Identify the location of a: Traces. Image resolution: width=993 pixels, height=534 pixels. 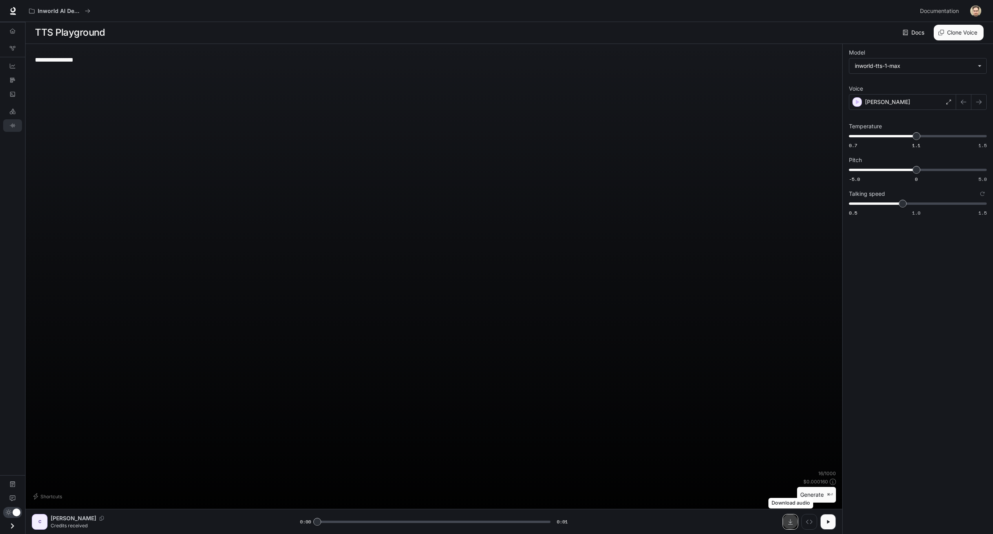
(13, 80).